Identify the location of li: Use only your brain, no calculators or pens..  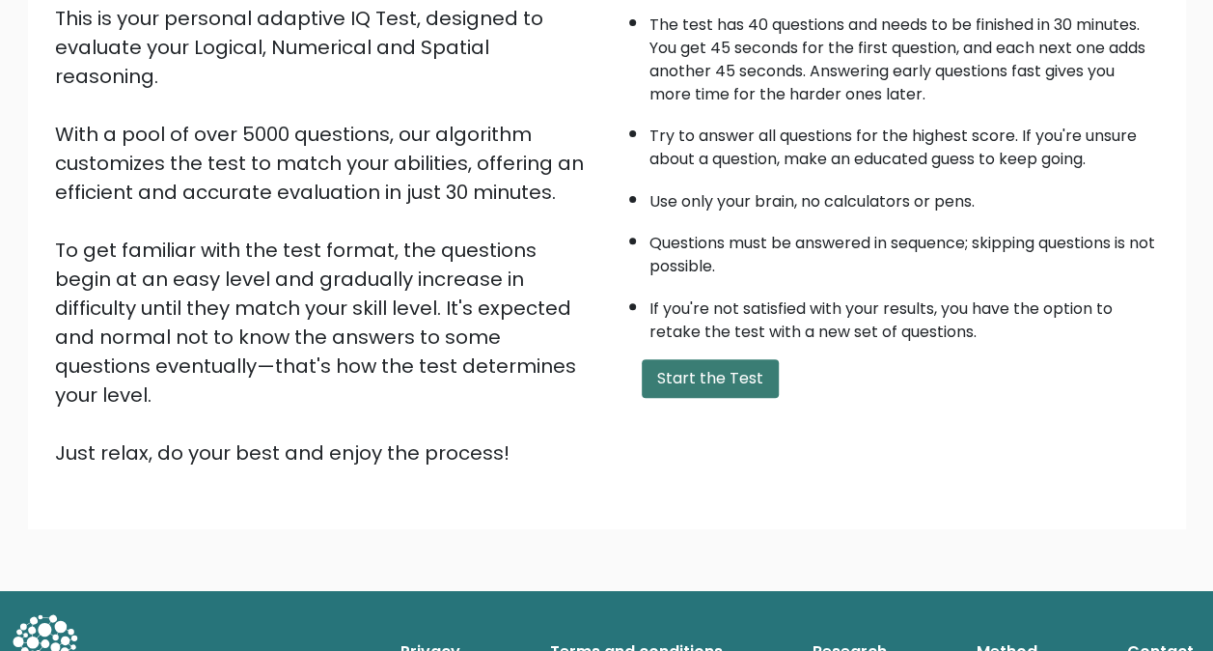
(904, 197).